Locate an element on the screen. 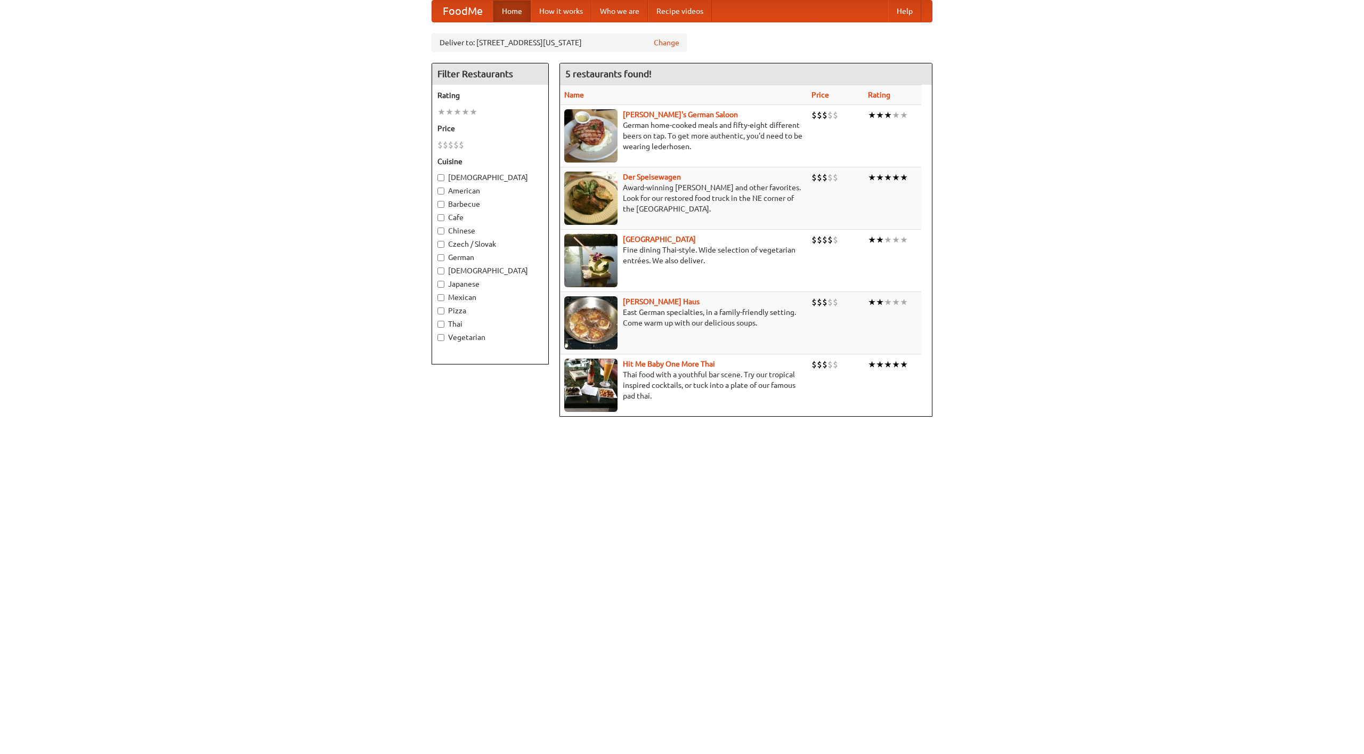  a: Help is located at coordinates (905, 11).